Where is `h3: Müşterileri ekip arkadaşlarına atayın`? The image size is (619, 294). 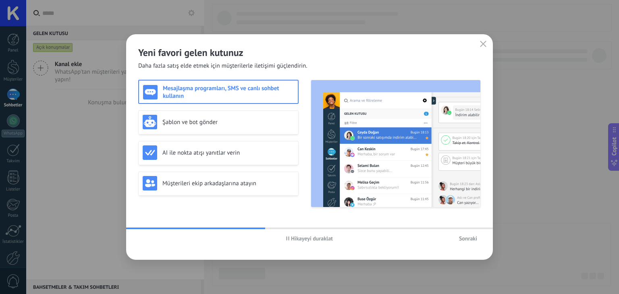 h3: Müşterileri ekip arkadaşlarına atayın is located at coordinates (228, 183).